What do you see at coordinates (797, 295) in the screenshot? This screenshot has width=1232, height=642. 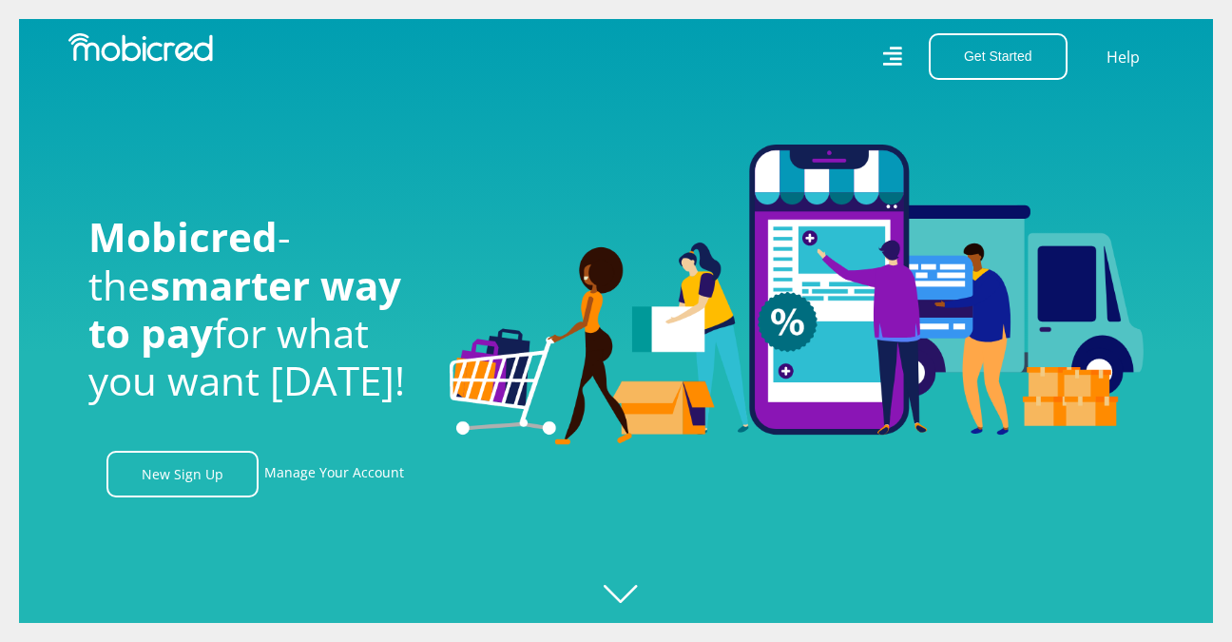 I see `img: Welcome to Mobicred` at bounding box center [797, 295].